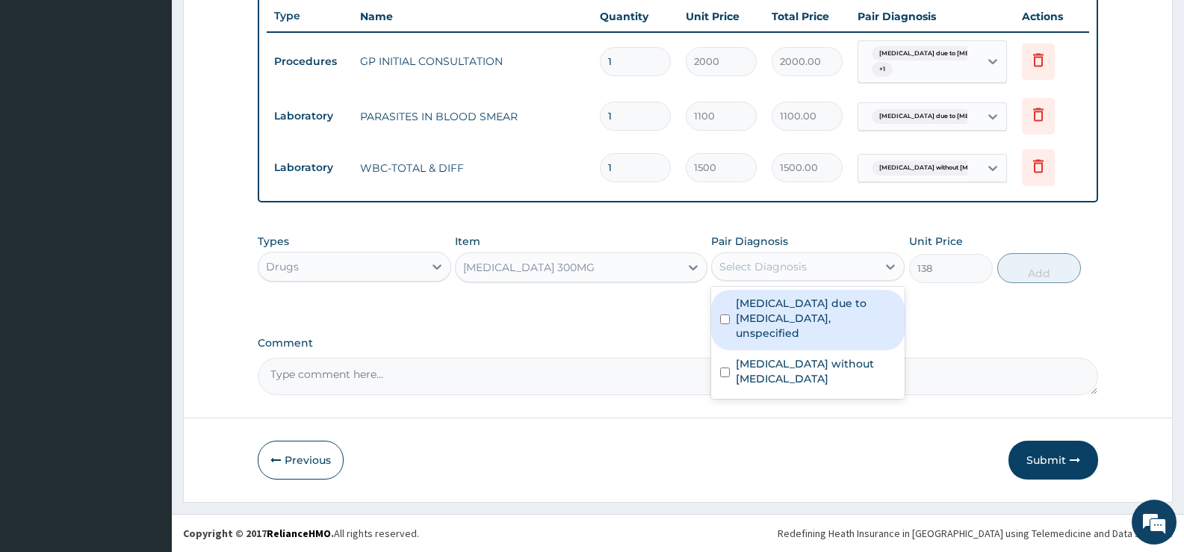 The image size is (1184, 552). What do you see at coordinates (472, 61) in the screenshot?
I see `td: GP INITIAL CONSULTATION` at bounding box center [472, 61].